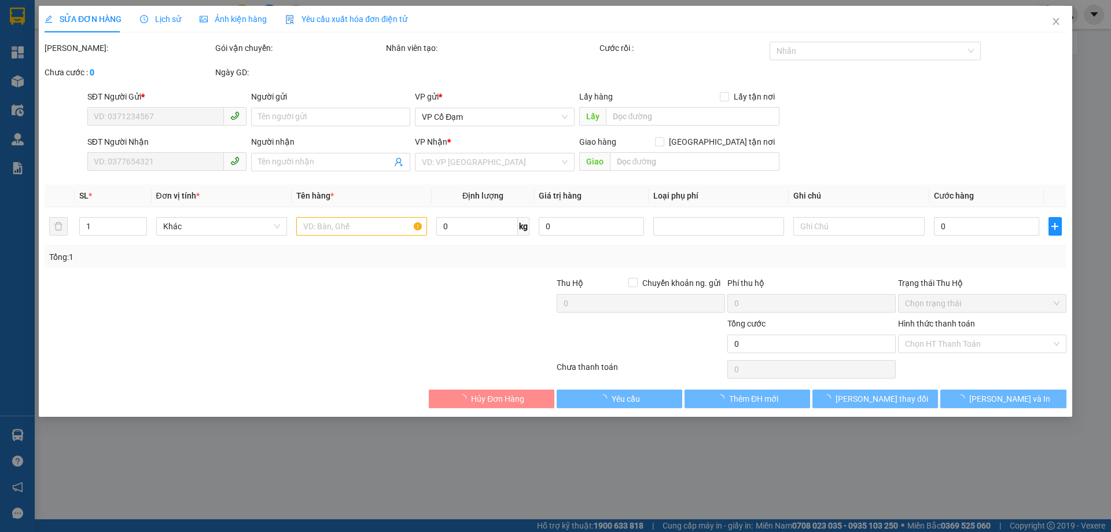  What do you see at coordinates (204, 19) in the screenshot?
I see `span: picture` at bounding box center [204, 19].